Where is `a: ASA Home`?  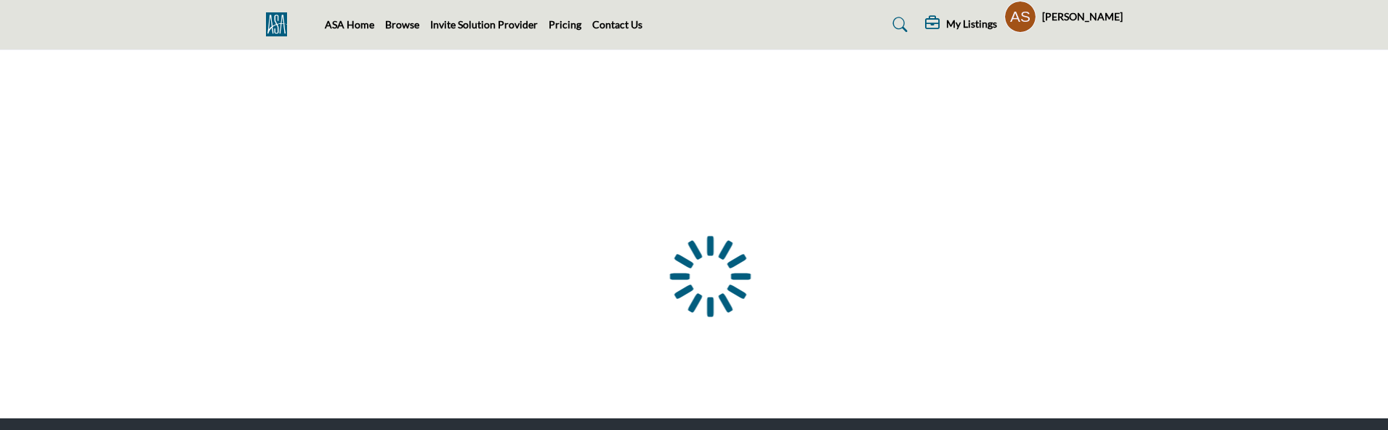
a: ASA Home is located at coordinates (350, 24).